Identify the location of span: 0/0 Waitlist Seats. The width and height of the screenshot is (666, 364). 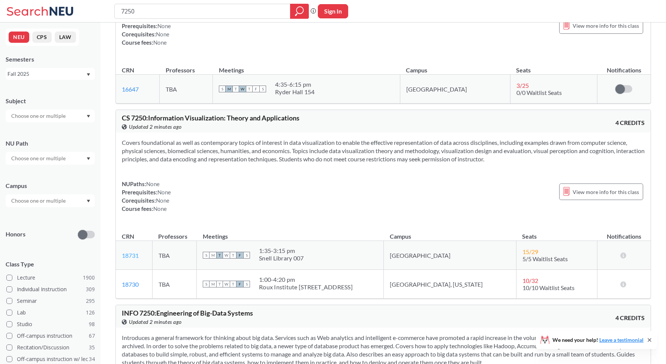
(539, 92).